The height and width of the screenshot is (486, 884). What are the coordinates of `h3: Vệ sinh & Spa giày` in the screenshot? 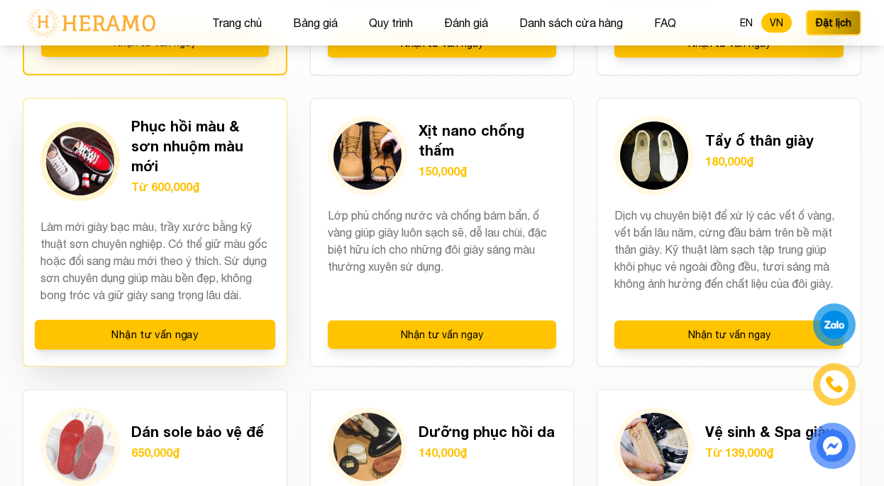 It's located at (769, 431).